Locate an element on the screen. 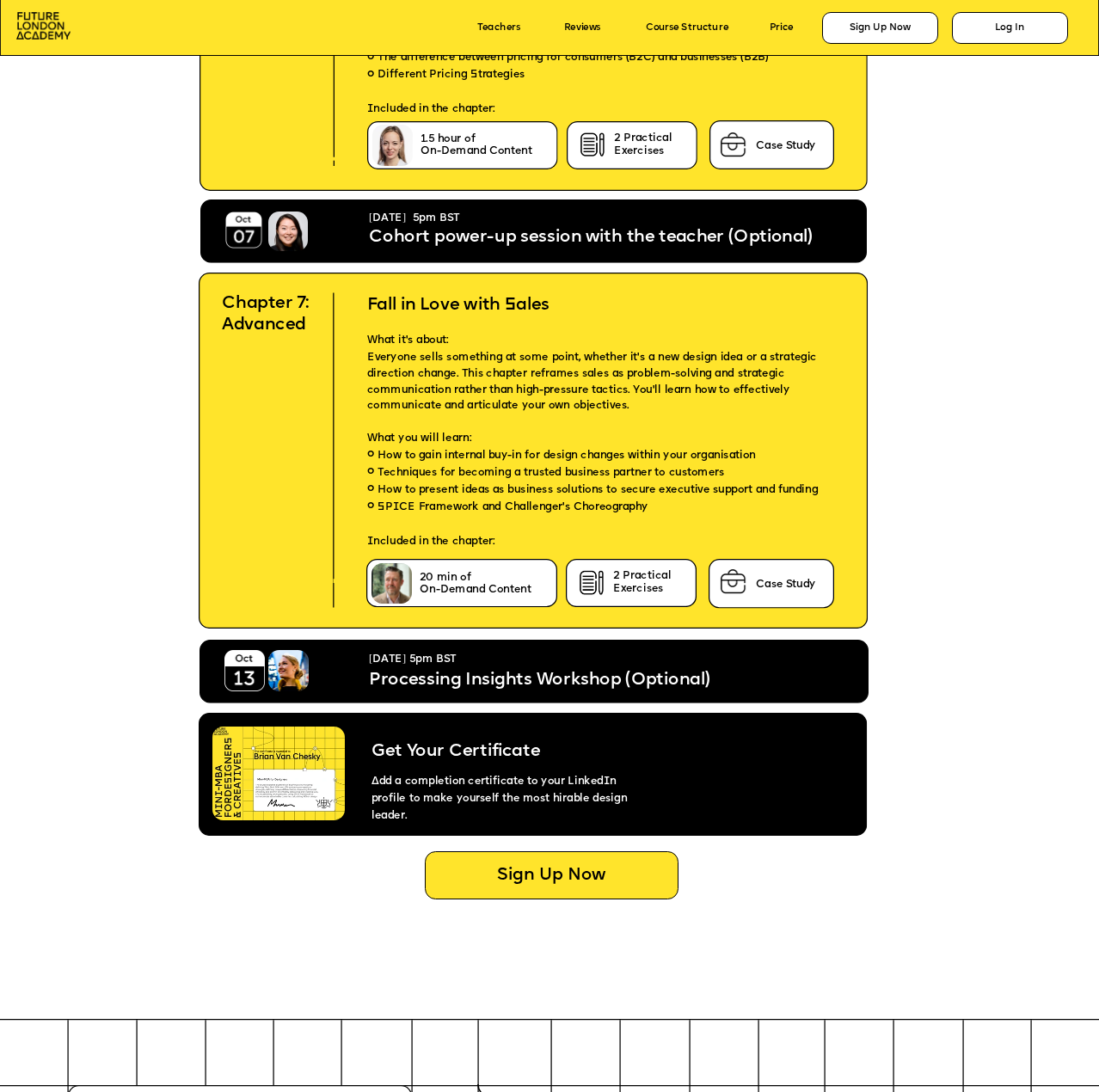 The image size is (1099, 1092). span: Add a completion certificate to your LinkedIn profile to make yourself the most hirable design le... is located at coordinates (501, 799).